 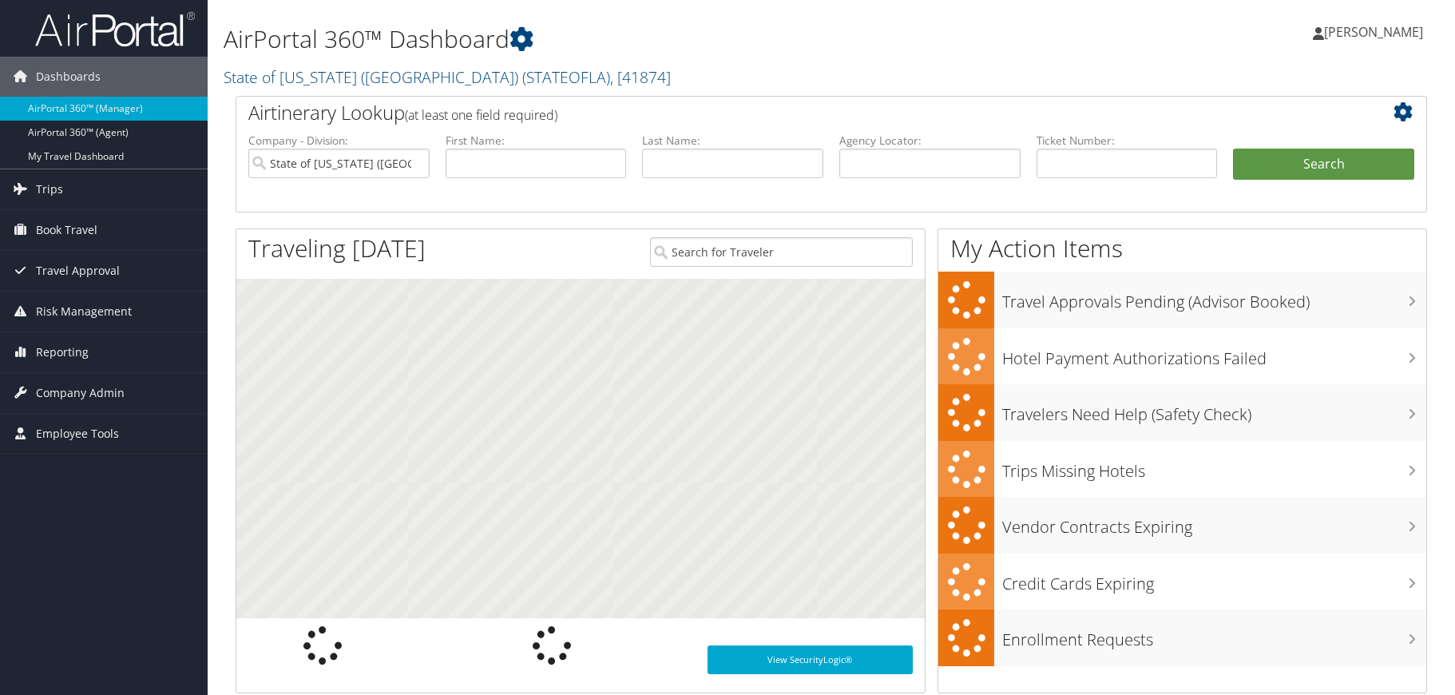 What do you see at coordinates (1213, 354) in the screenshot?
I see `h3: Hotel Payment Authorizations Failed` at bounding box center [1213, 354].